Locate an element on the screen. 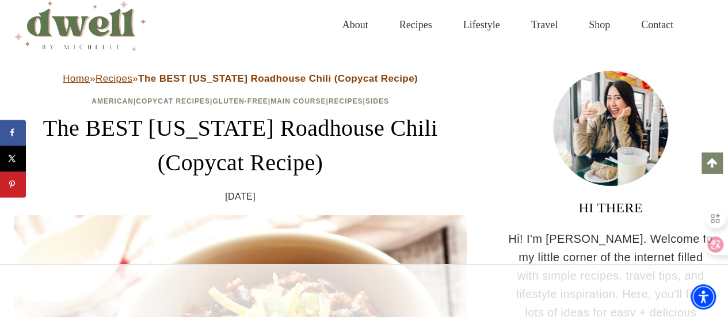 The height and width of the screenshot is (317, 728). a: Copycat Recipes is located at coordinates (173, 101).